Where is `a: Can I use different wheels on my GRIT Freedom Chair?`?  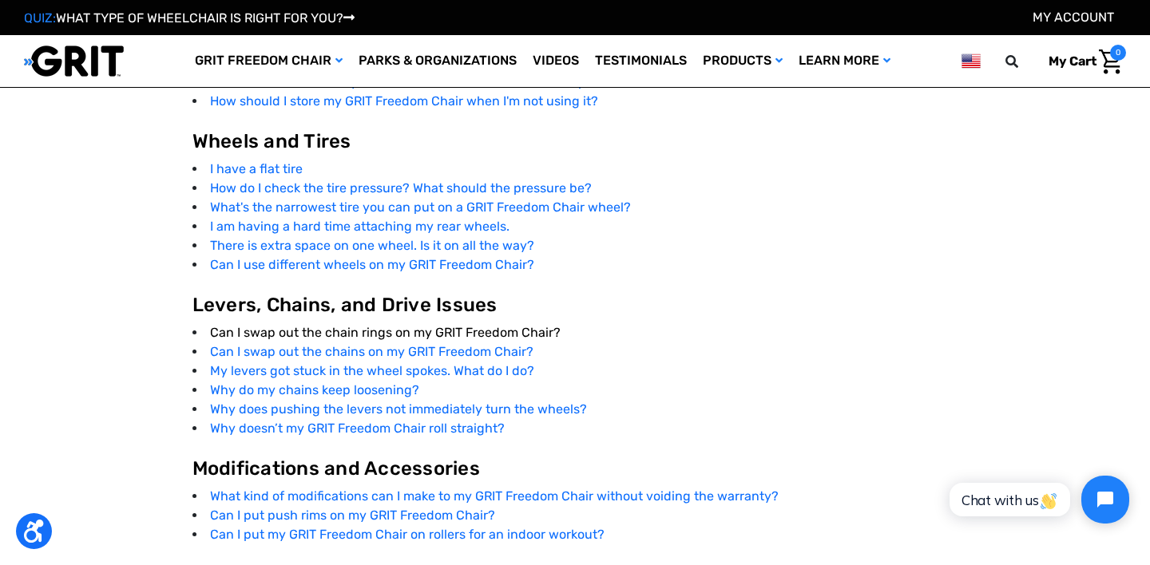 a: Can I use different wheels on my GRIT Freedom Chair? is located at coordinates (372, 264).